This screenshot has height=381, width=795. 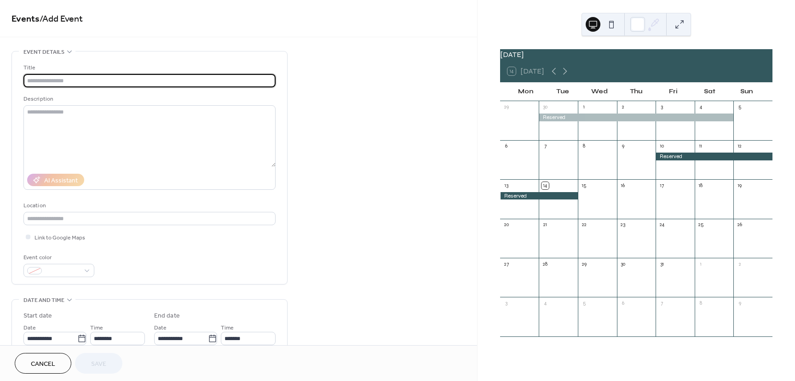 What do you see at coordinates (739, 185) in the screenshot?
I see `div: 19` at bounding box center [739, 185].